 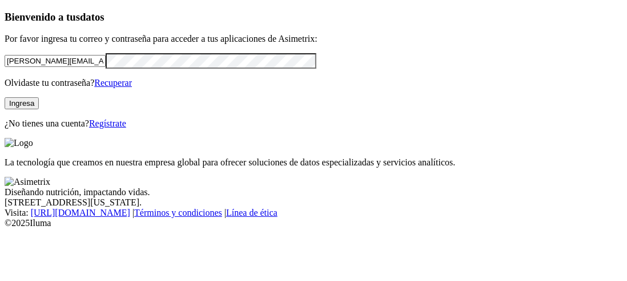 I want to click on p: Olvidaste tu contraseña?, so click(x=314, y=83).